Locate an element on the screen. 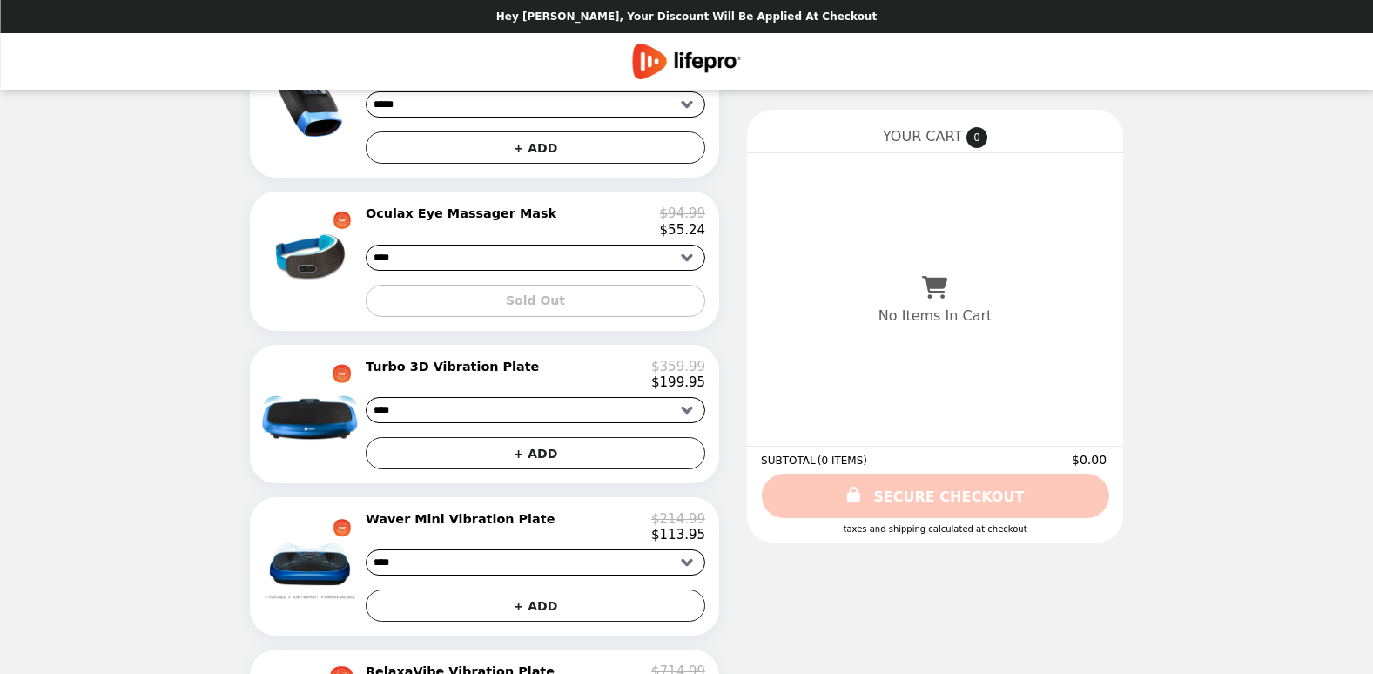 The width and height of the screenshot is (1373, 674). h2: Oculax Eye Massager Mask is located at coordinates (464, 213).